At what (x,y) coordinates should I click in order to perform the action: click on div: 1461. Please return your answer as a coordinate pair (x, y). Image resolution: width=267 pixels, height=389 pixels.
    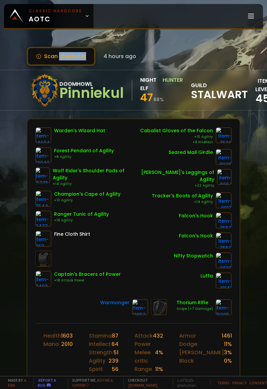
    Looking at the image, I should click on (227, 336).